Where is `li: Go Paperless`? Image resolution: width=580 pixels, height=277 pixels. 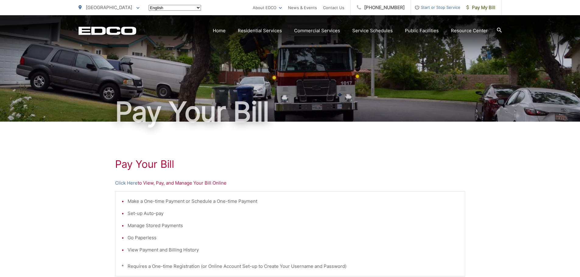 li: Go Paperless is located at coordinates (293, 238).